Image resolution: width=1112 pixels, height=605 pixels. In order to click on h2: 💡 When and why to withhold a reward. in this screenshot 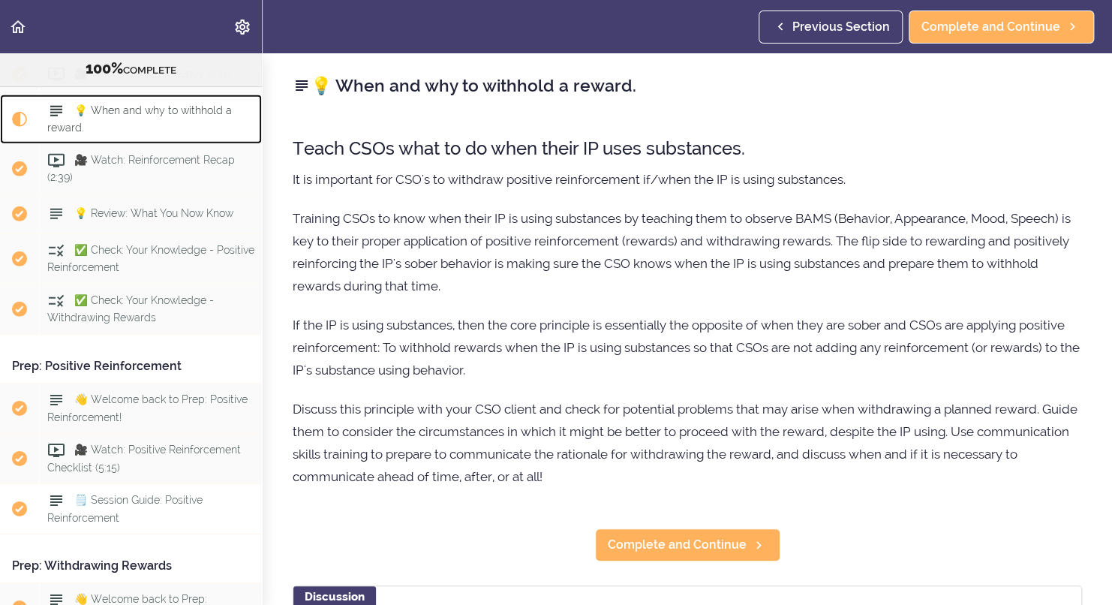, I will do `click(687, 86)`.